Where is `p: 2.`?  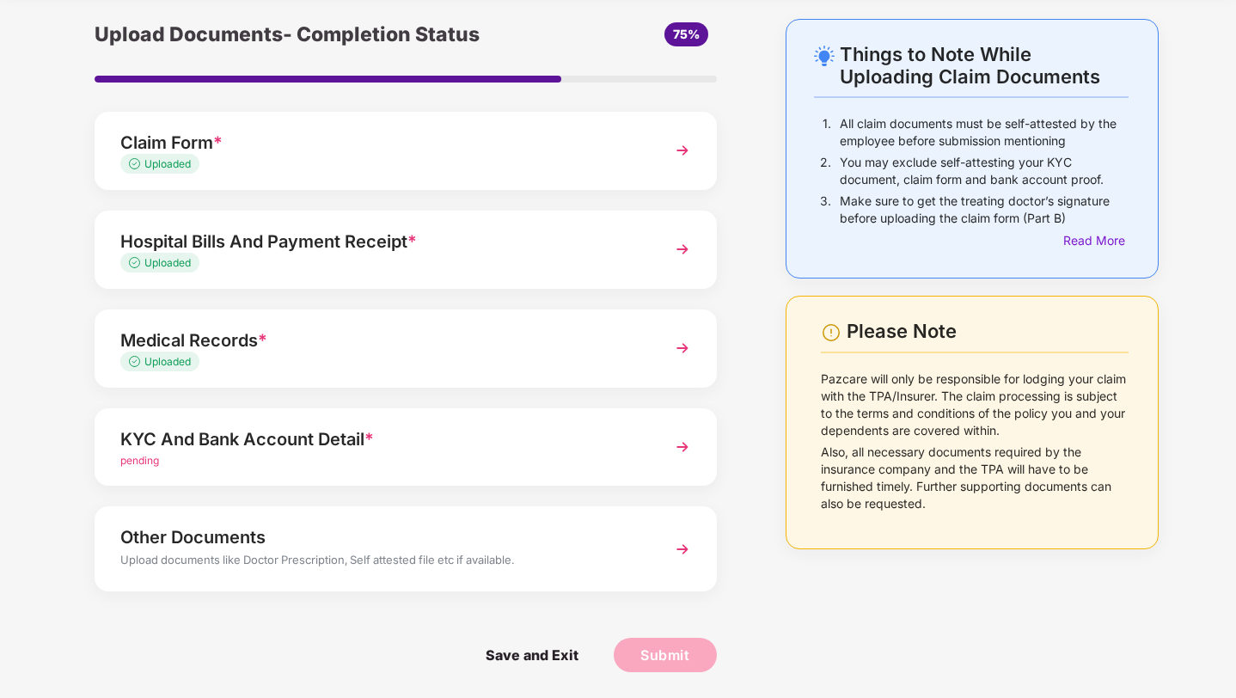
p: 2. is located at coordinates (825, 171).